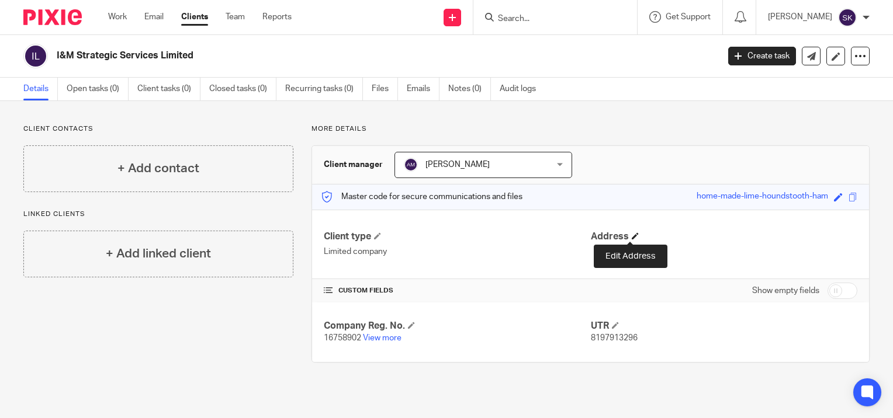  I want to click on label: Show empty fields, so click(785, 291).